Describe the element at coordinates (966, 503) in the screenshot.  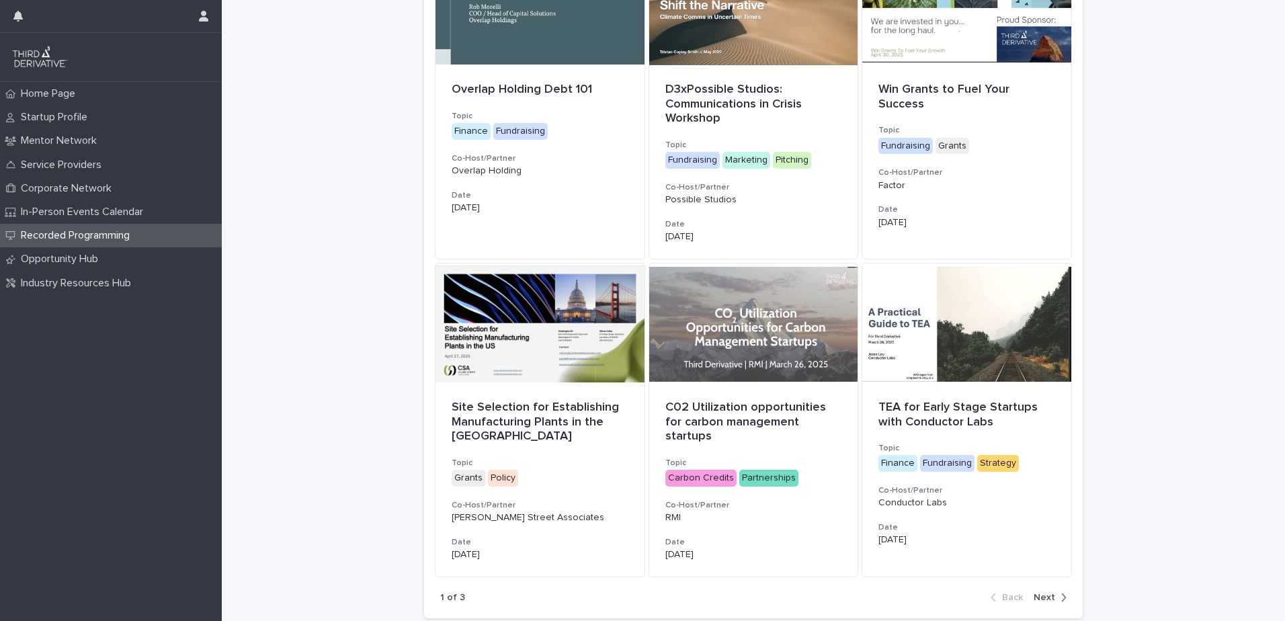
I see `p: Conductor Labs` at that location.